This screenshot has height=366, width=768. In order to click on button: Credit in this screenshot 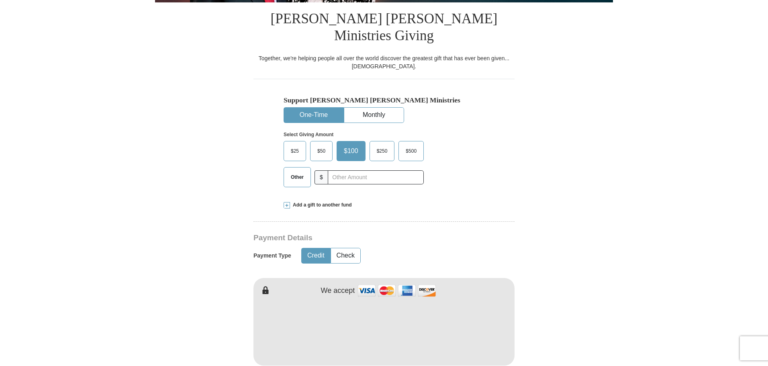, I will do `click(316, 256)`.